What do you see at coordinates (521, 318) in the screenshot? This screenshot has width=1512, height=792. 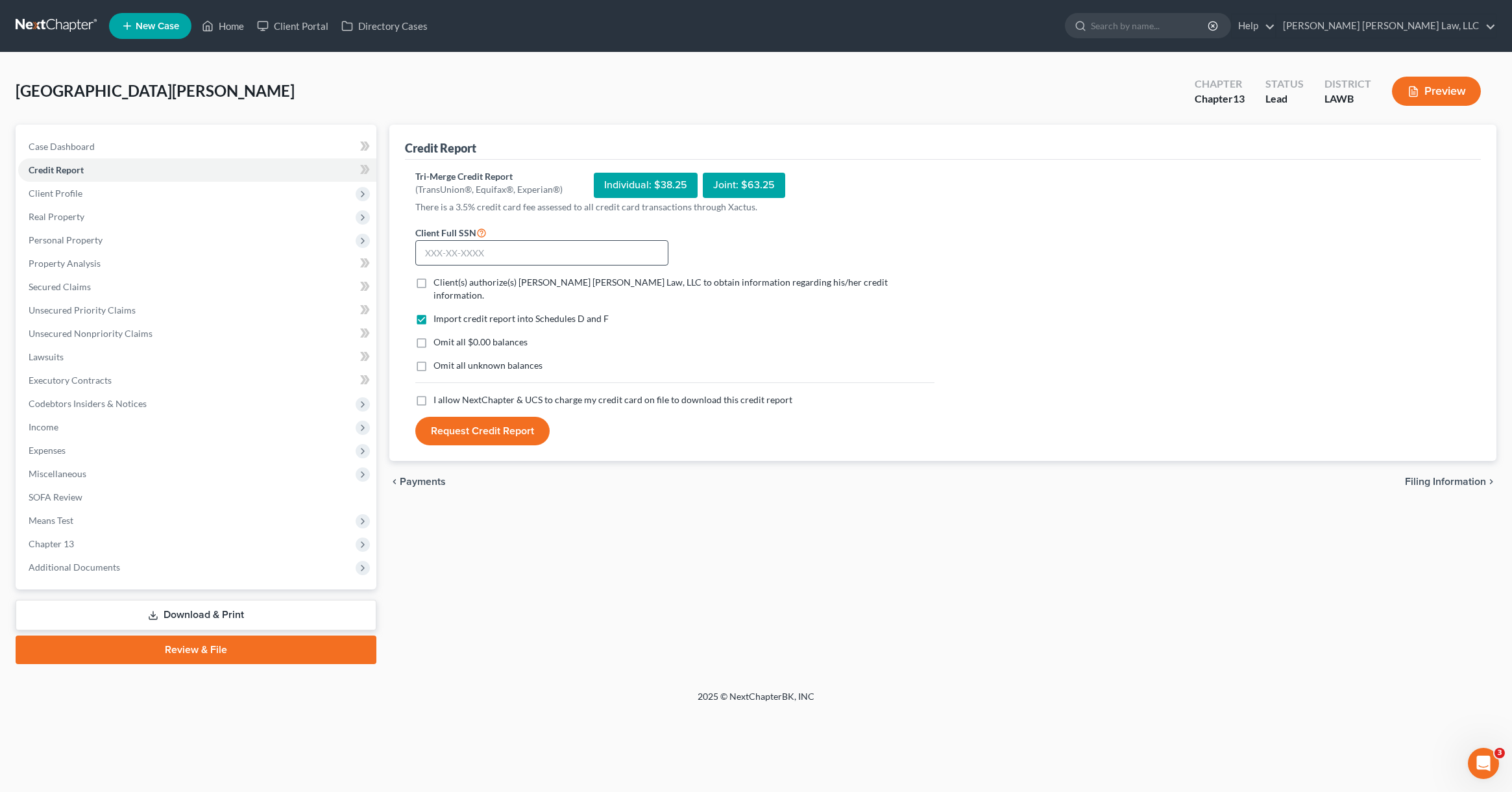 I see `span: Import credit report into Schedules D and F` at bounding box center [521, 318].